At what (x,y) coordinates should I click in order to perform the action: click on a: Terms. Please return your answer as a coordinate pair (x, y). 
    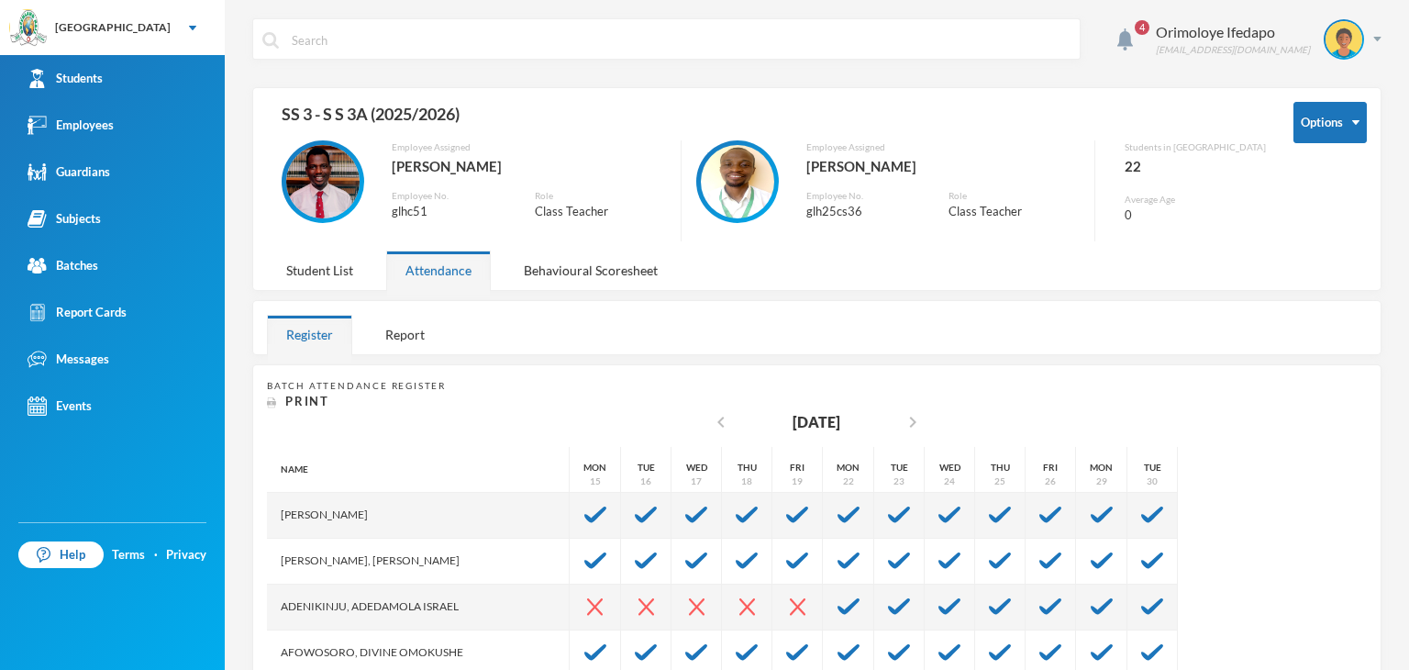
    Looking at the image, I should click on (128, 555).